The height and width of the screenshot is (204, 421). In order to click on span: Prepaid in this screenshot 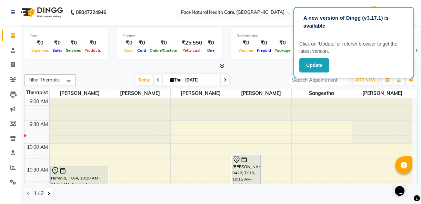, I will do `click(264, 50)`.